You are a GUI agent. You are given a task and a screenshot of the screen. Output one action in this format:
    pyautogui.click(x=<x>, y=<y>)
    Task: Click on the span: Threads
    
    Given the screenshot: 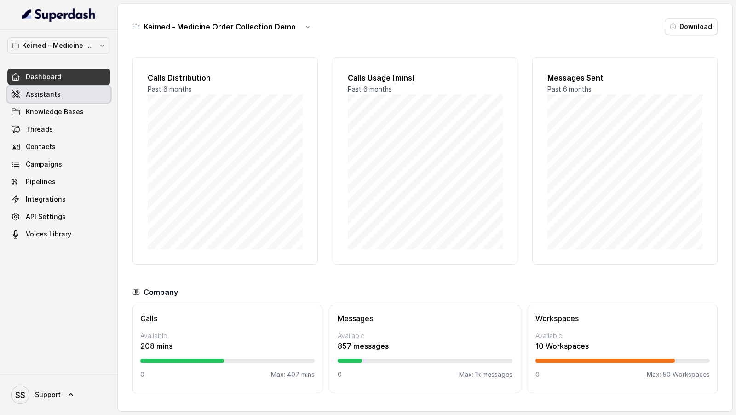 What is the action you would take?
    pyautogui.click(x=39, y=129)
    